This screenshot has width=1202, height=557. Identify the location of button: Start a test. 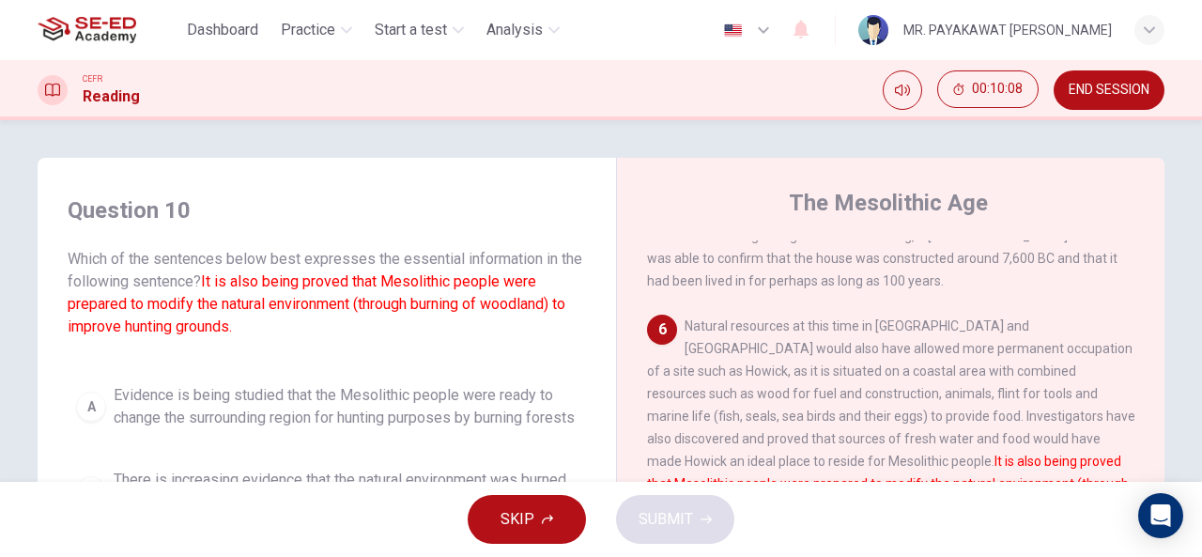
(419, 30).